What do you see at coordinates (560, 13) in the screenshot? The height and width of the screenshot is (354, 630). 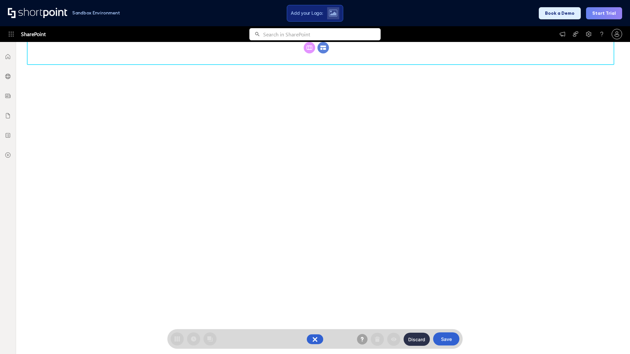 I see `button: Book a Demo` at bounding box center [560, 13].